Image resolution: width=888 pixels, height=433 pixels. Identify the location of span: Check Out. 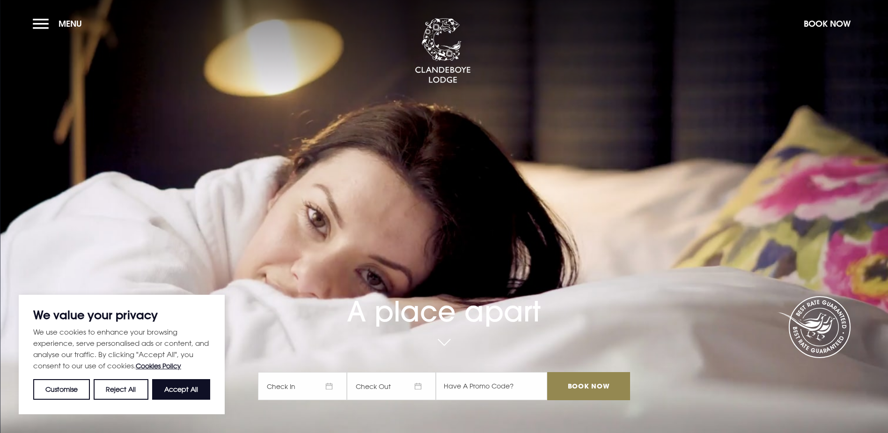
(391, 386).